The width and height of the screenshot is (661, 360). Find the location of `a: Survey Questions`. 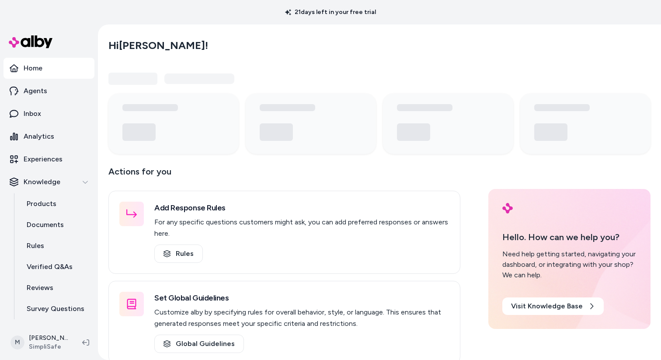

a: Survey Questions is located at coordinates (56, 309).